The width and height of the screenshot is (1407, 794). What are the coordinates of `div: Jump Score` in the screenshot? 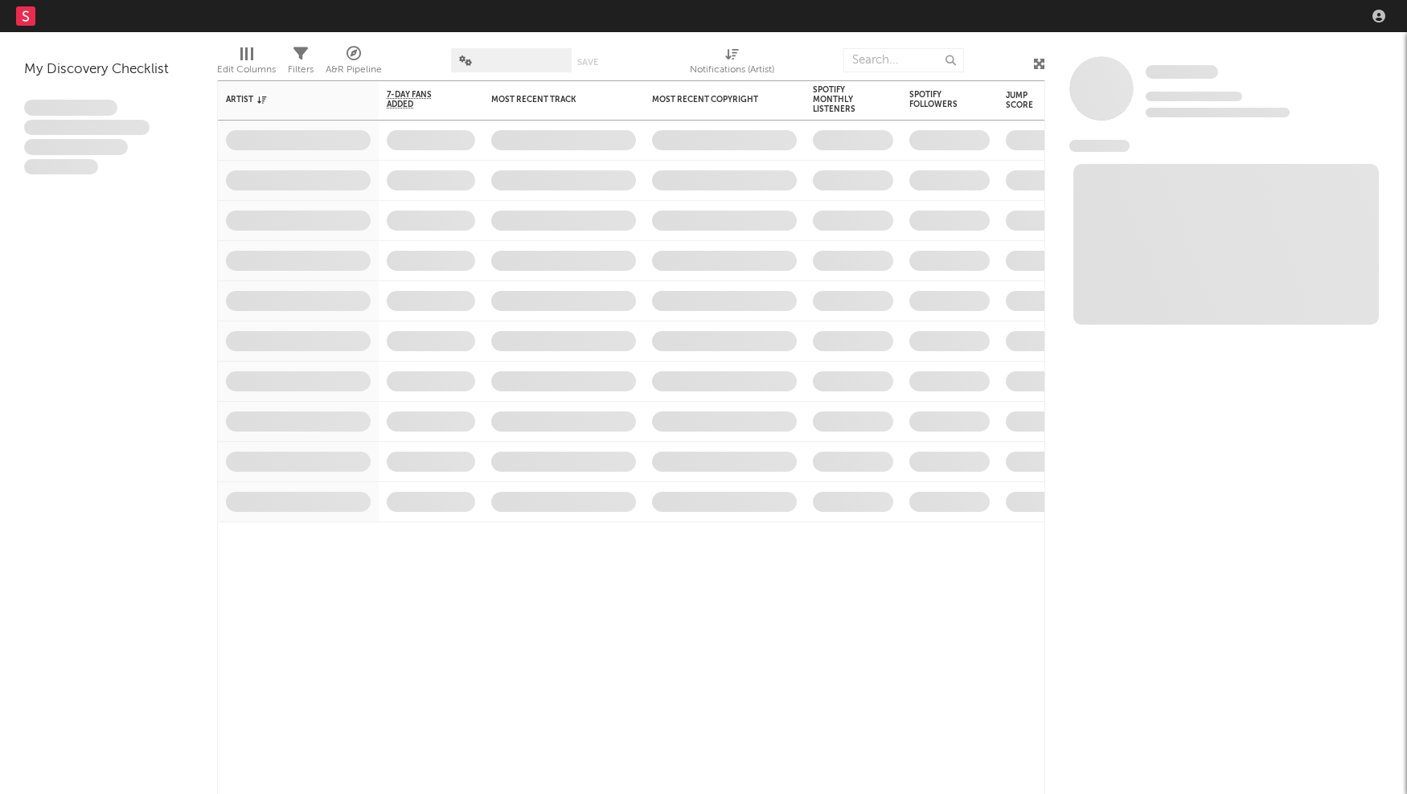 It's located at (1026, 101).